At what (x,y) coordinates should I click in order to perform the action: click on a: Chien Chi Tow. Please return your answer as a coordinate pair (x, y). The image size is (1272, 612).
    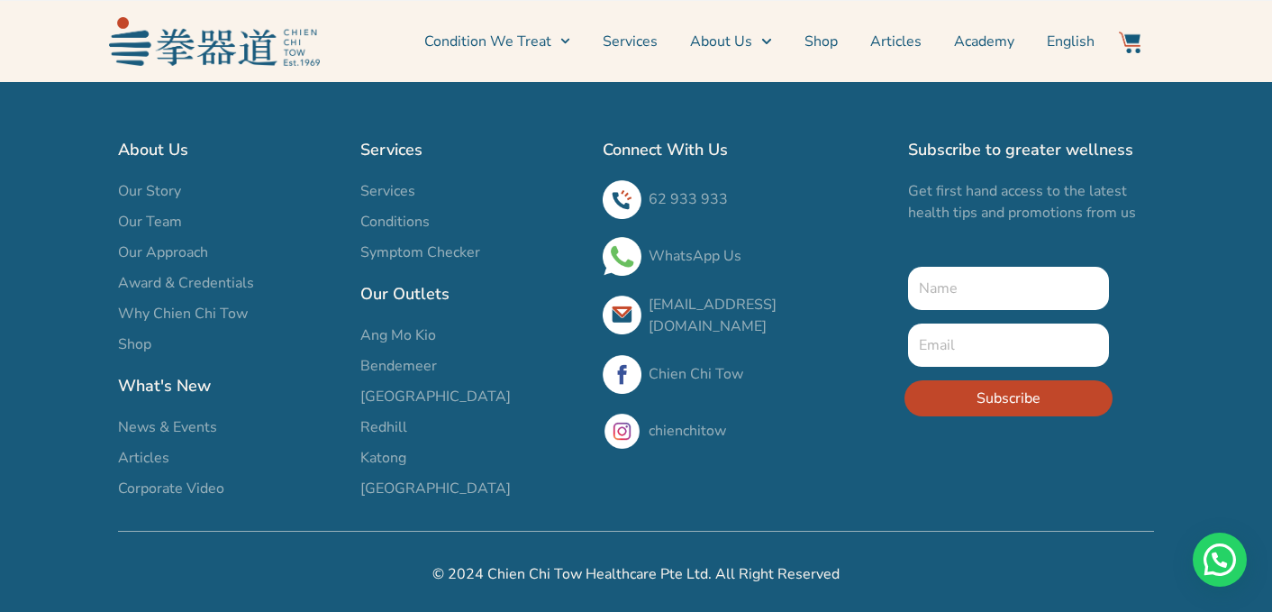
    Looking at the image, I should click on (696, 374).